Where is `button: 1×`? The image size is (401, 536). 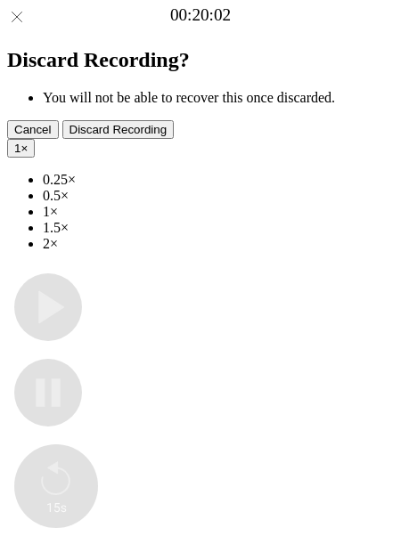
button: 1× is located at coordinates (20, 148).